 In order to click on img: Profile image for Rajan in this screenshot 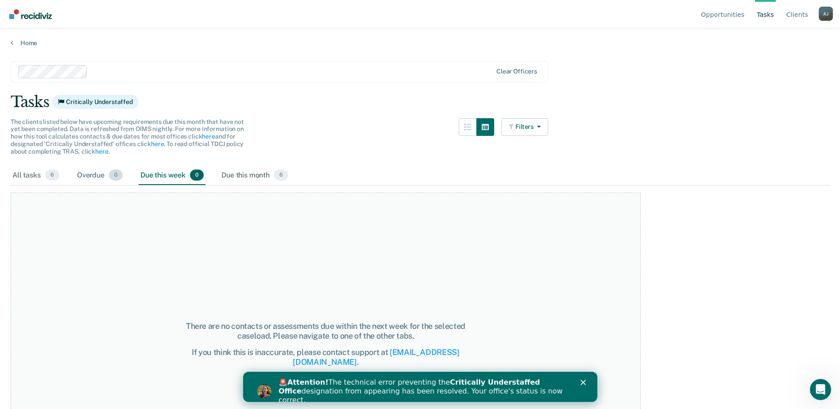, I will do `click(21, 19)`.